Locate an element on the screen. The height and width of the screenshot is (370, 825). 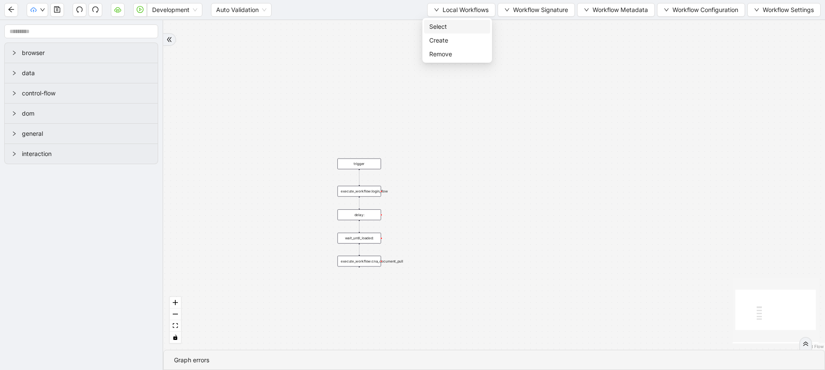
span: Local Workflows is located at coordinates (465, 10).